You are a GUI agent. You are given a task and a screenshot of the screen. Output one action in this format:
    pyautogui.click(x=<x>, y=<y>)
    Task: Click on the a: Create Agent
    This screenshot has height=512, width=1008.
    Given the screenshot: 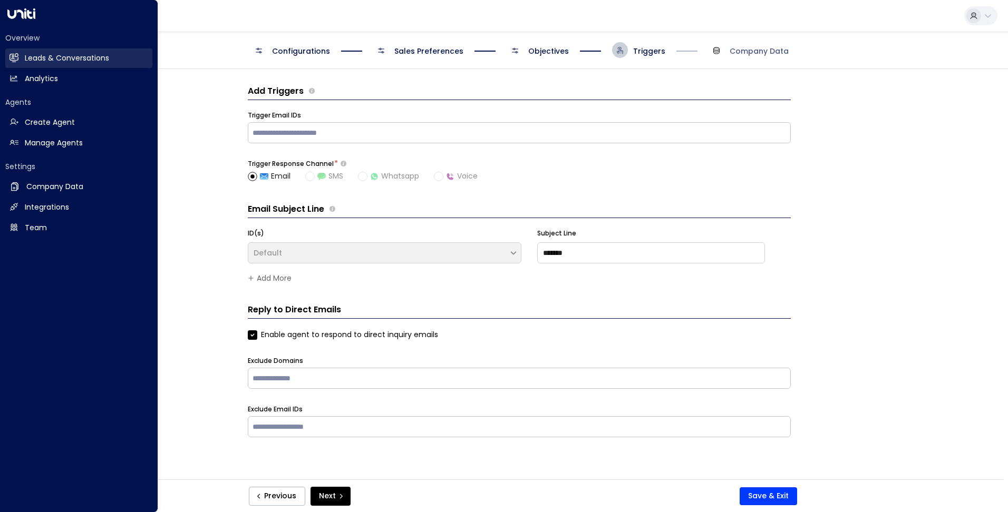 What is the action you would take?
    pyautogui.click(x=79, y=122)
    